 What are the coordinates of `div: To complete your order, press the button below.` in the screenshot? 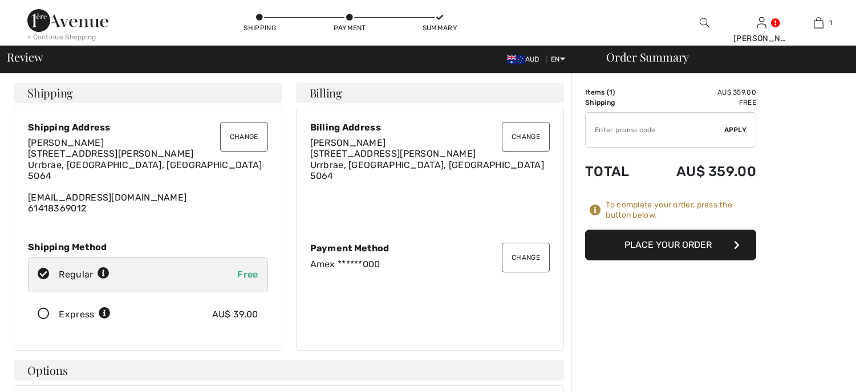 It's located at (681, 210).